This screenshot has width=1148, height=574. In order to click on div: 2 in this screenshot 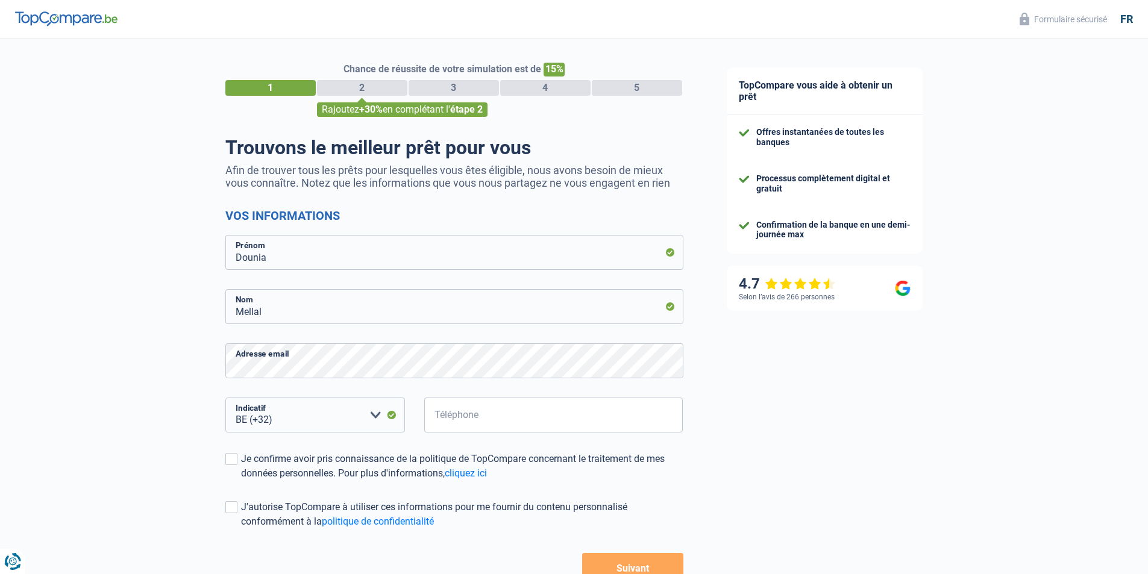, I will do `click(362, 88)`.